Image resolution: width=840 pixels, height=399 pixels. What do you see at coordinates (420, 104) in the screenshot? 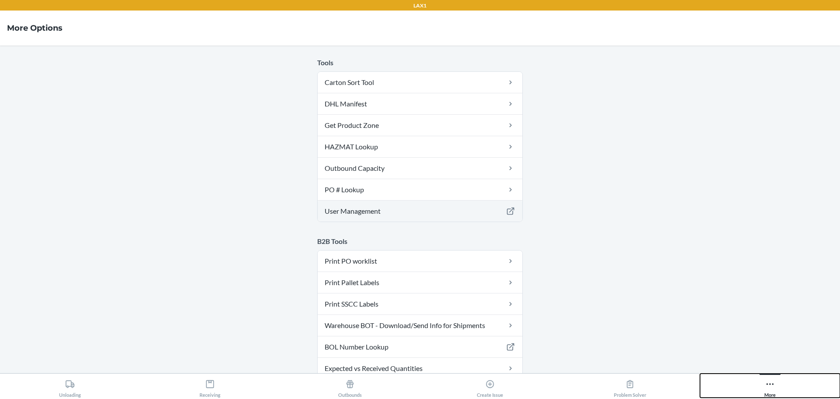
I see `a: DHL Manifest` at bounding box center [420, 104].